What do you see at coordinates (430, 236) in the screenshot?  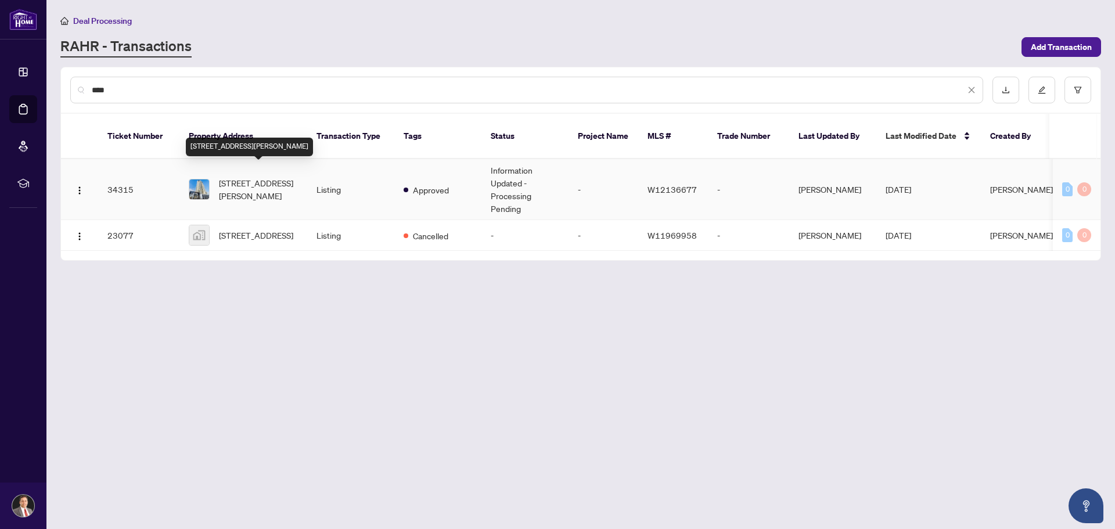 I see `span: Cancelled` at bounding box center [430, 236].